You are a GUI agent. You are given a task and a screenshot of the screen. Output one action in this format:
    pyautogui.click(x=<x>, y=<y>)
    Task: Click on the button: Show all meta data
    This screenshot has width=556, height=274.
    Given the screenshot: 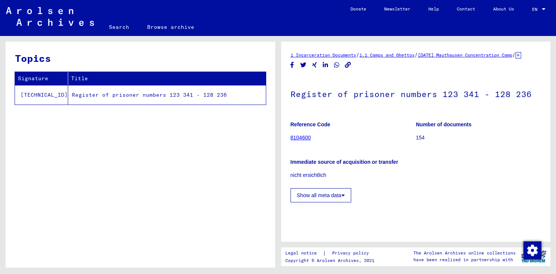 What is the action you would take?
    pyautogui.click(x=321, y=195)
    